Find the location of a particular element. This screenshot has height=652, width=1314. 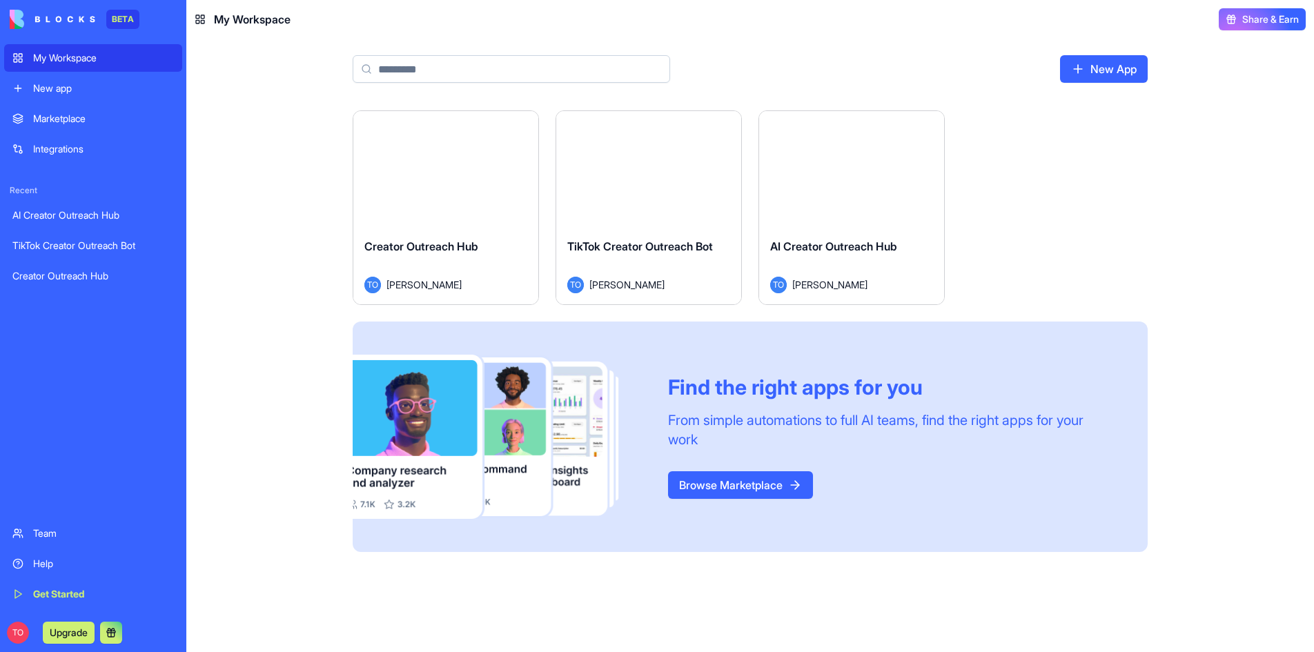

div: AI Creator Outreach Hub is located at coordinates (93, 215).